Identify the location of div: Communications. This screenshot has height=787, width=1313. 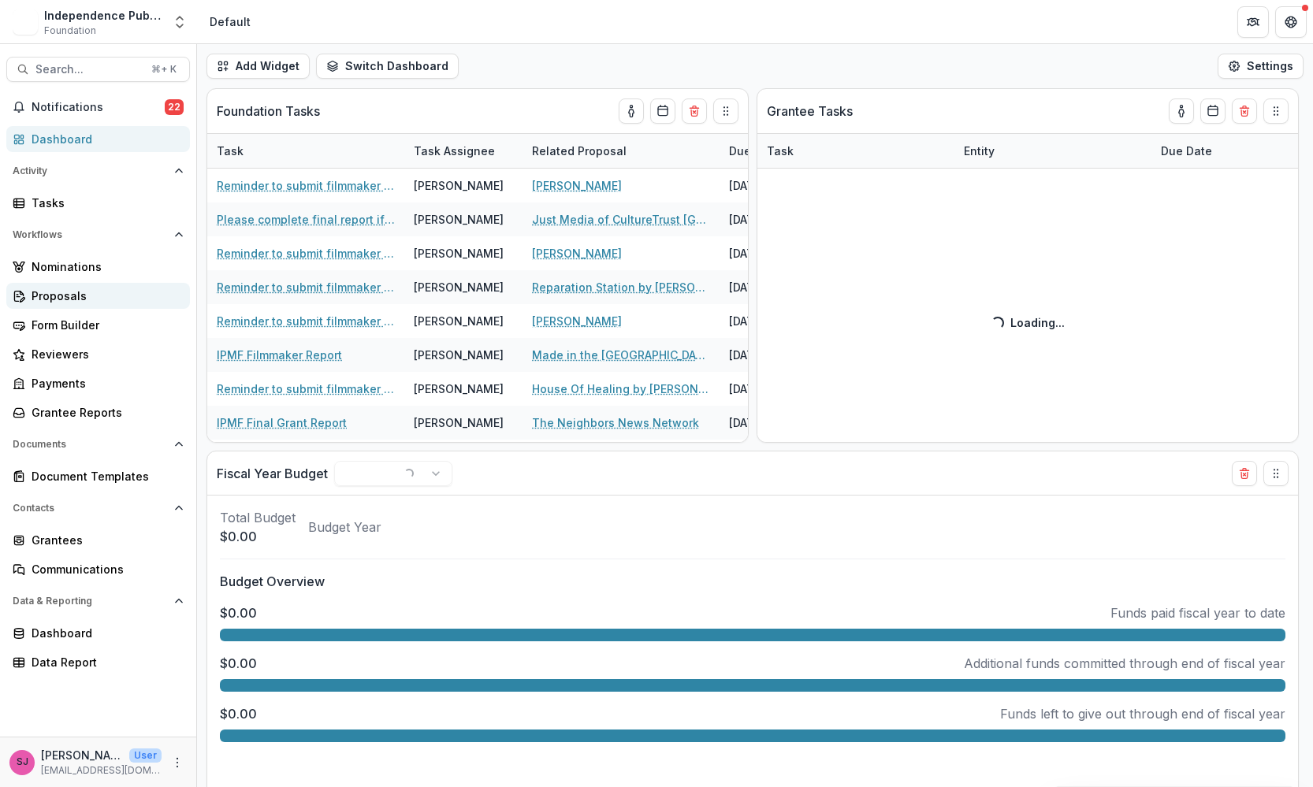
(104, 569).